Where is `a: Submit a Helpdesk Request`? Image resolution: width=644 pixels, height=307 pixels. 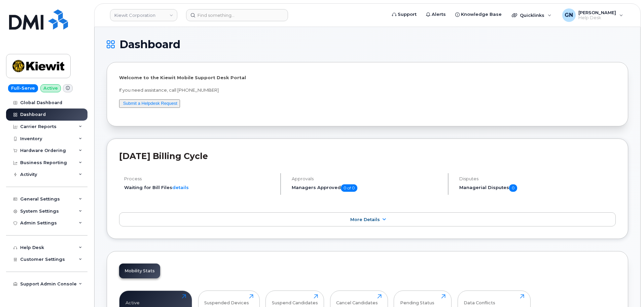
a: Submit a Helpdesk Request is located at coordinates (150, 103).